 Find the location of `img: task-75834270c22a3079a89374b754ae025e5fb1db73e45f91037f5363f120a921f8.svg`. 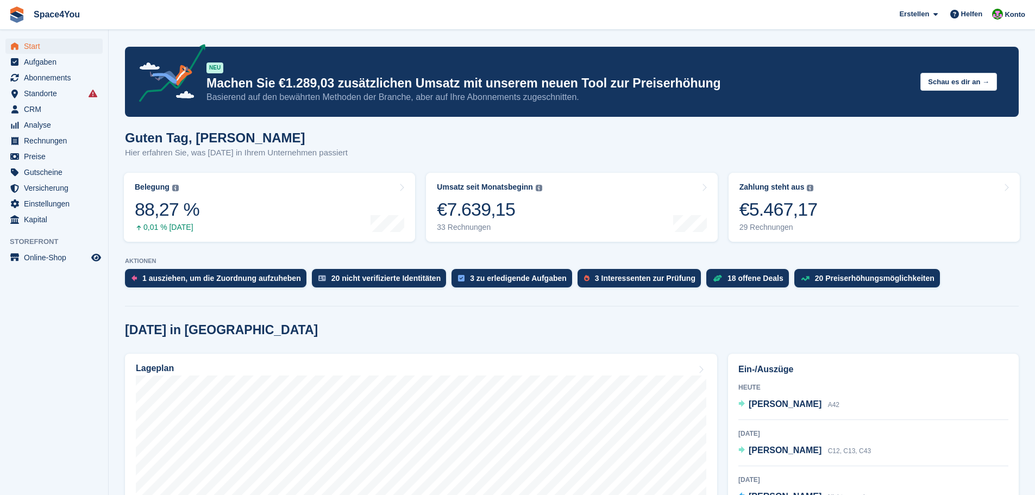

img: task-75834270c22a3079a89374b754ae025e5fb1db73e45f91037f5363f120a921f8.svg is located at coordinates (461, 278).